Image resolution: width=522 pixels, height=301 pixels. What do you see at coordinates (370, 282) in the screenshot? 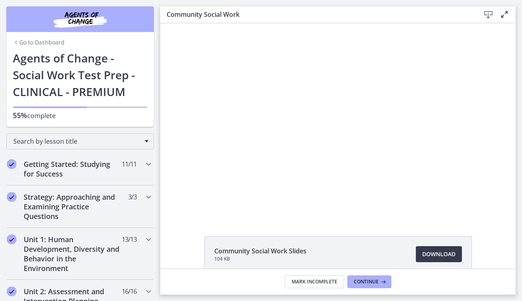
I see `button: Continue` at bounding box center [370, 282].